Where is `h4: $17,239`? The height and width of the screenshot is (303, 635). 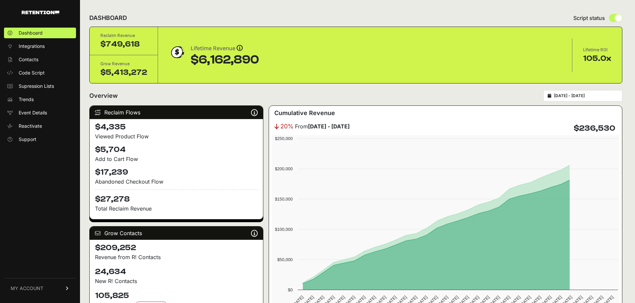
h4: $17,239 is located at coordinates (176, 173).